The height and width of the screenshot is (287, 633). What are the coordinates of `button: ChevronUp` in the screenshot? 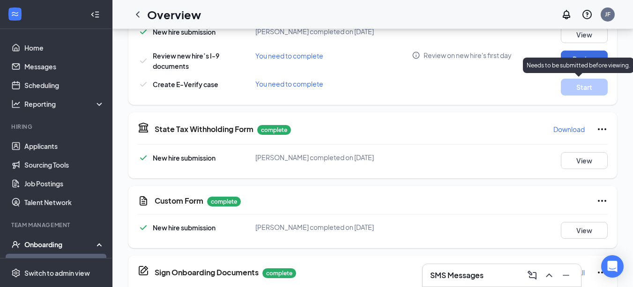 It's located at (549, 275).